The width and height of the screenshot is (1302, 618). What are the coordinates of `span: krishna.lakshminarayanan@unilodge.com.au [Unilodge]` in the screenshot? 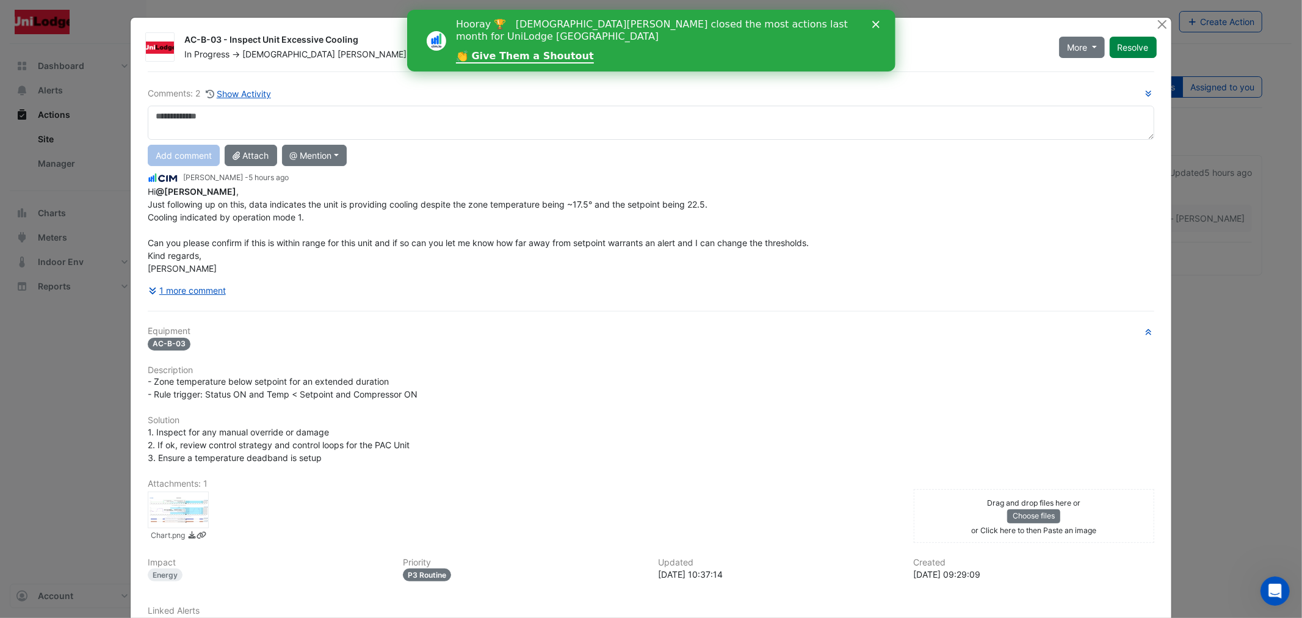 It's located at (196, 191).